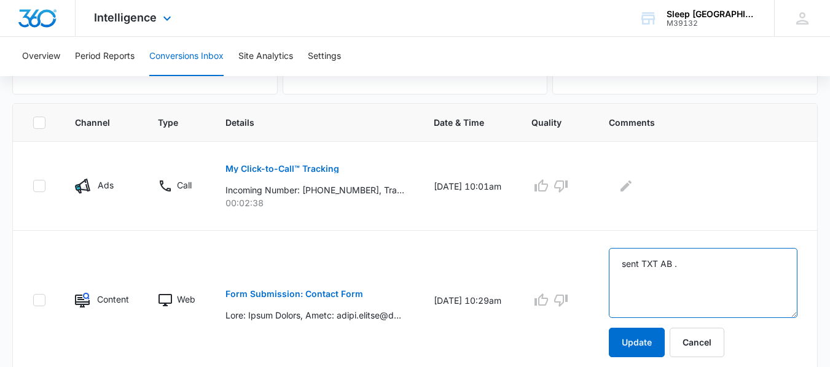 The image size is (830, 367). Describe the element at coordinates (184, 185) in the screenshot. I see `p: Call` at that location.